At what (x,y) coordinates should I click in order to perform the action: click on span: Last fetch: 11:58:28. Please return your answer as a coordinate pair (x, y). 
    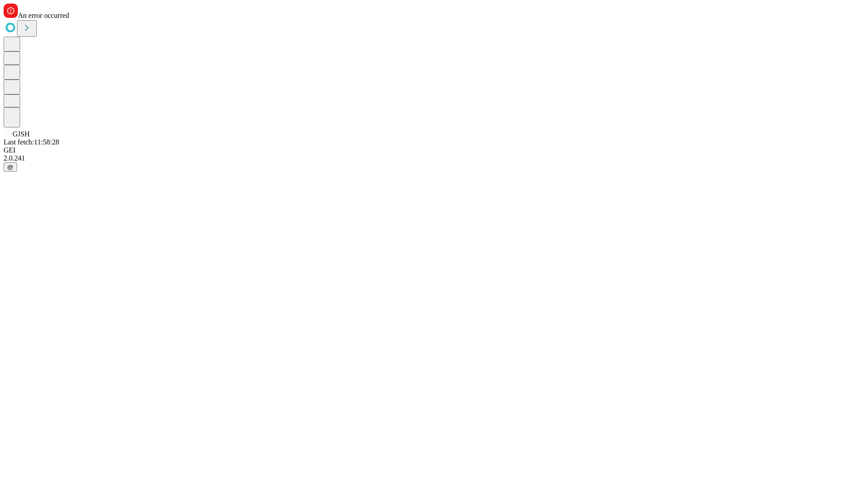
    Looking at the image, I should click on (31, 142).